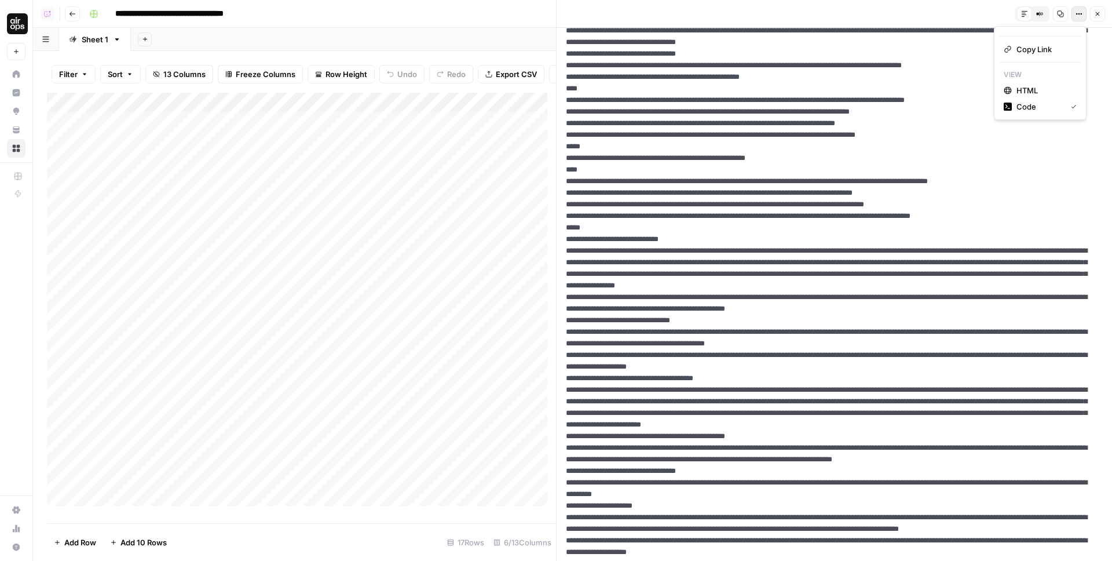 The height and width of the screenshot is (561, 1112). I want to click on button: Row Height, so click(341, 74).